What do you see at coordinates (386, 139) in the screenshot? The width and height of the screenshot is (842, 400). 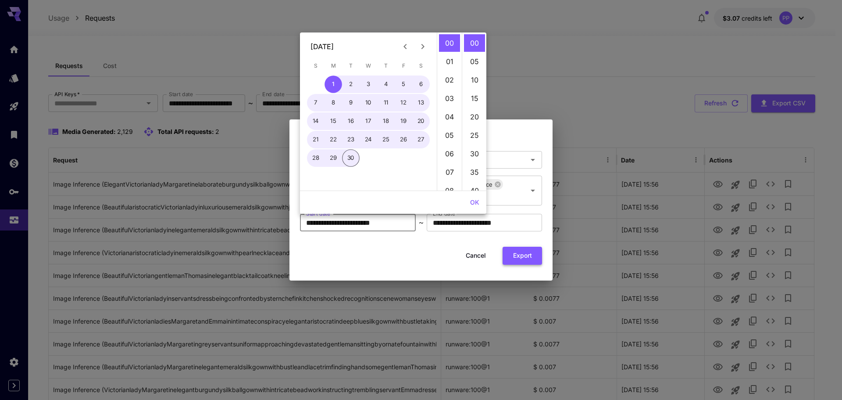 I see `button: 25` at bounding box center [386, 139].